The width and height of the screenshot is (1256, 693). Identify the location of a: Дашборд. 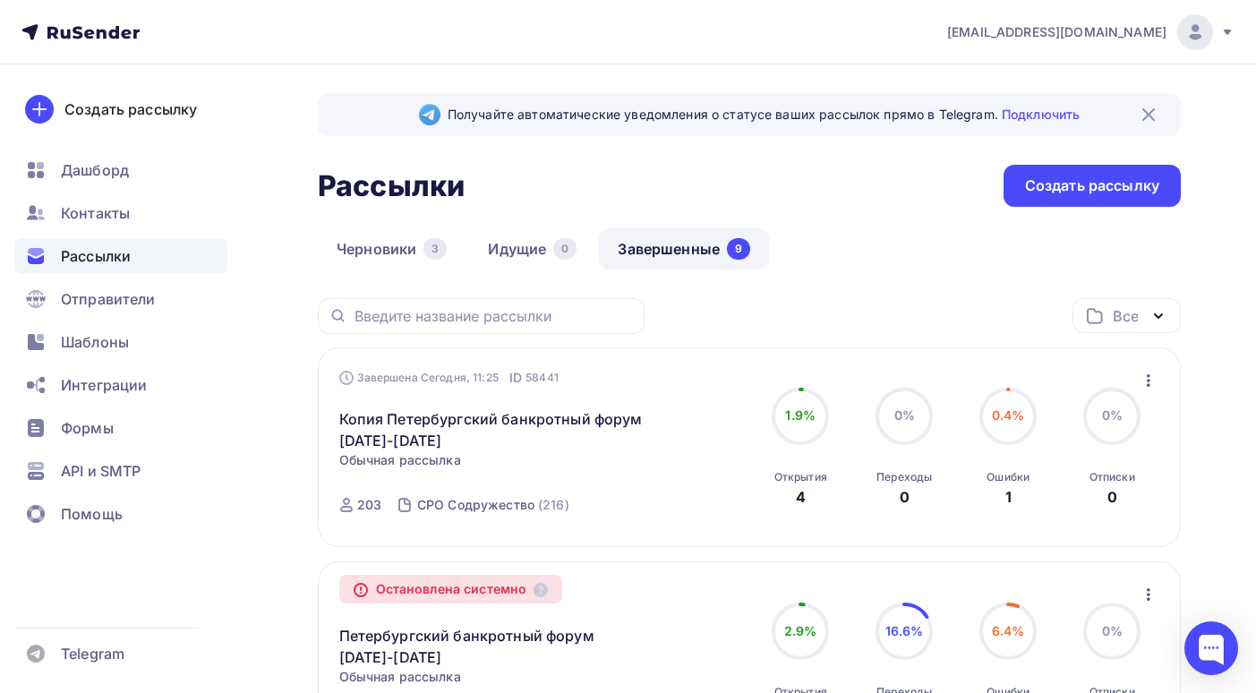
(121, 170).